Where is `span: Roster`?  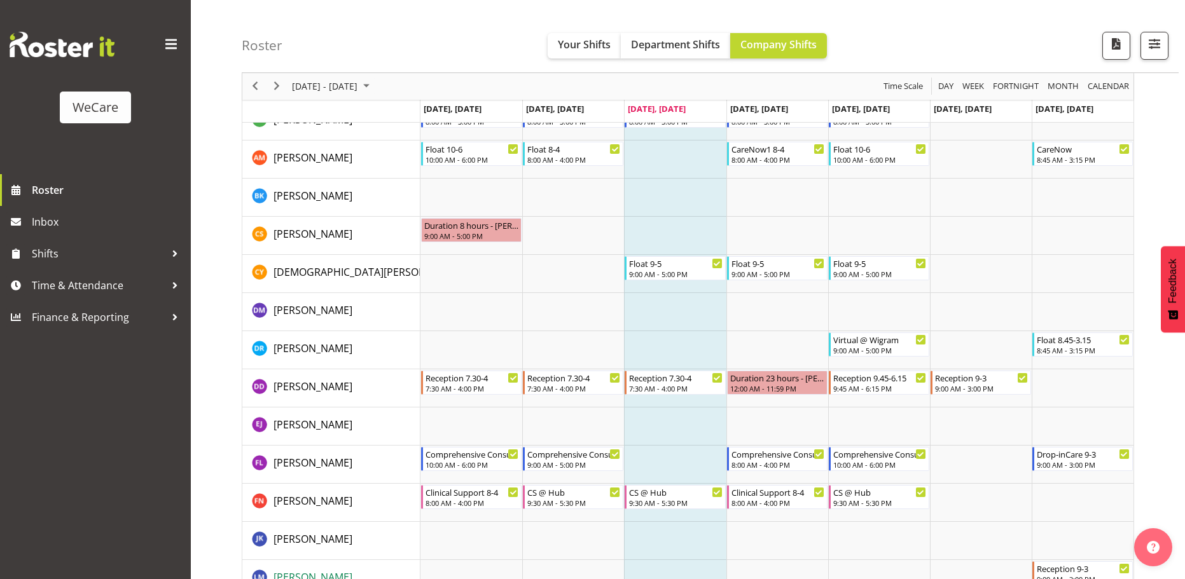 span: Roster is located at coordinates (108, 190).